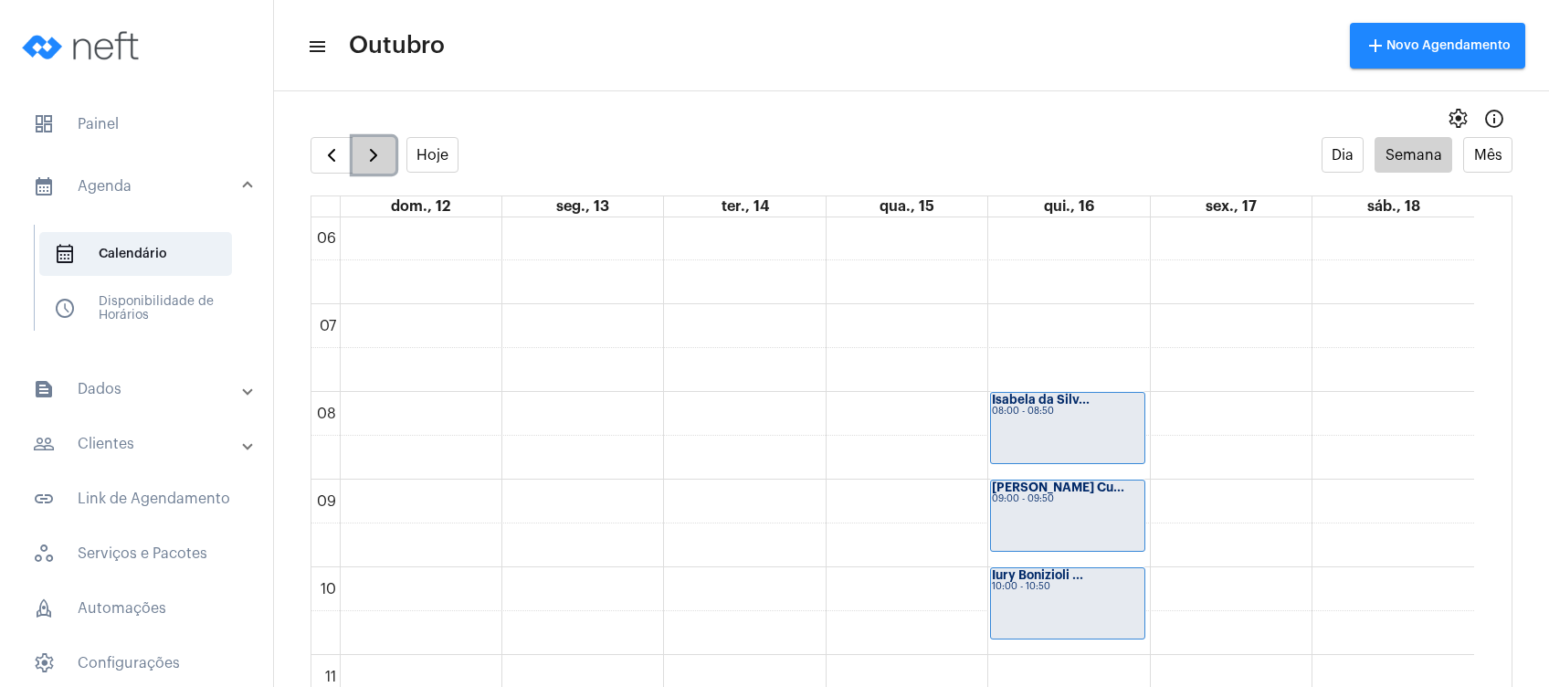 Image resolution: width=1549 pixels, height=687 pixels. What do you see at coordinates (1342, 154) in the screenshot?
I see `button: Dia` at bounding box center [1342, 154].